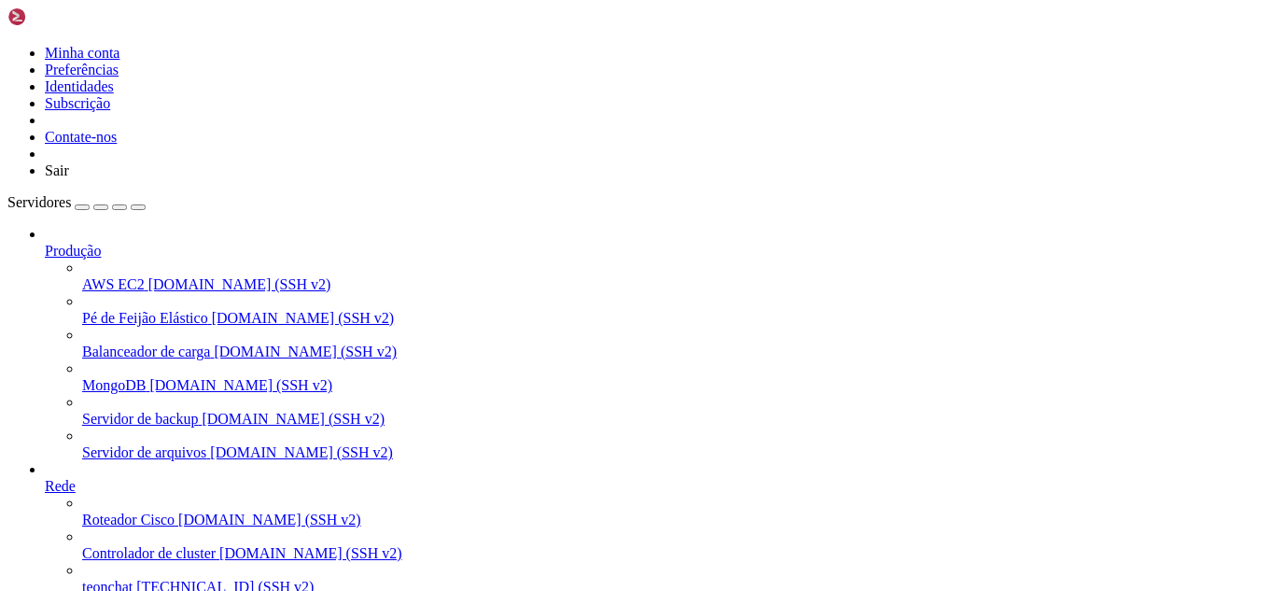  Describe the element at coordinates (80, 136) in the screenshot. I see `a: Contate-nos` at that location.